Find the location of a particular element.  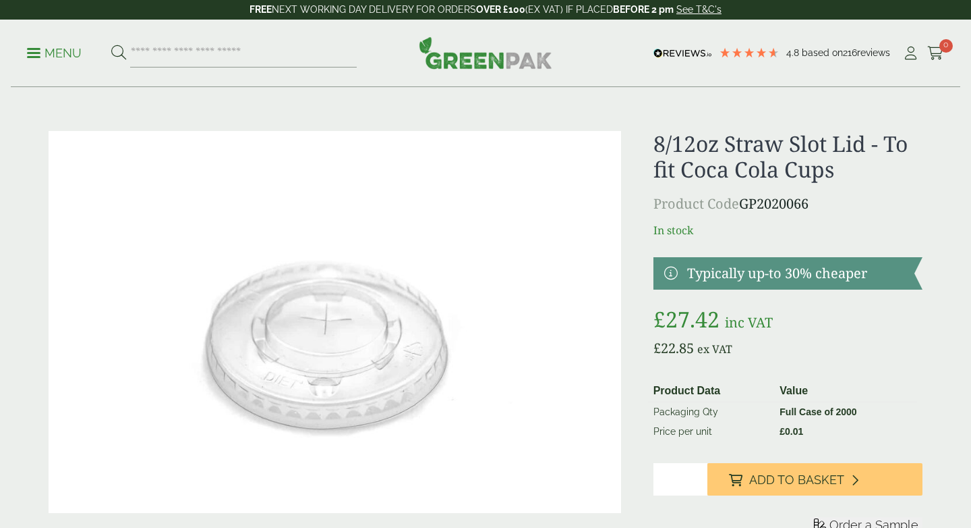

img: GreenPak Supplies is located at coordinates (486, 53).